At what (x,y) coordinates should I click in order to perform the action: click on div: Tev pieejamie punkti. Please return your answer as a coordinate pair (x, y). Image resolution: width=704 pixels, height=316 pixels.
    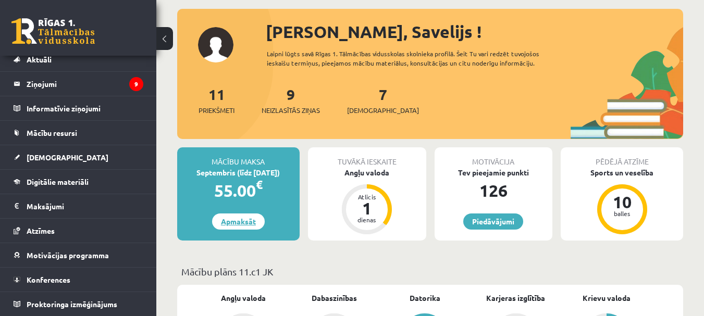
    Looking at the image, I should click on (494, 173).